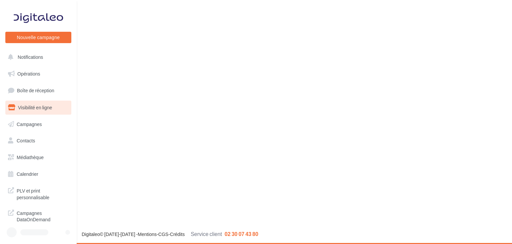 The width and height of the screenshot is (512, 244). What do you see at coordinates (242, 233) in the screenshot?
I see `span: 02 30 07 43 80` at bounding box center [242, 233].